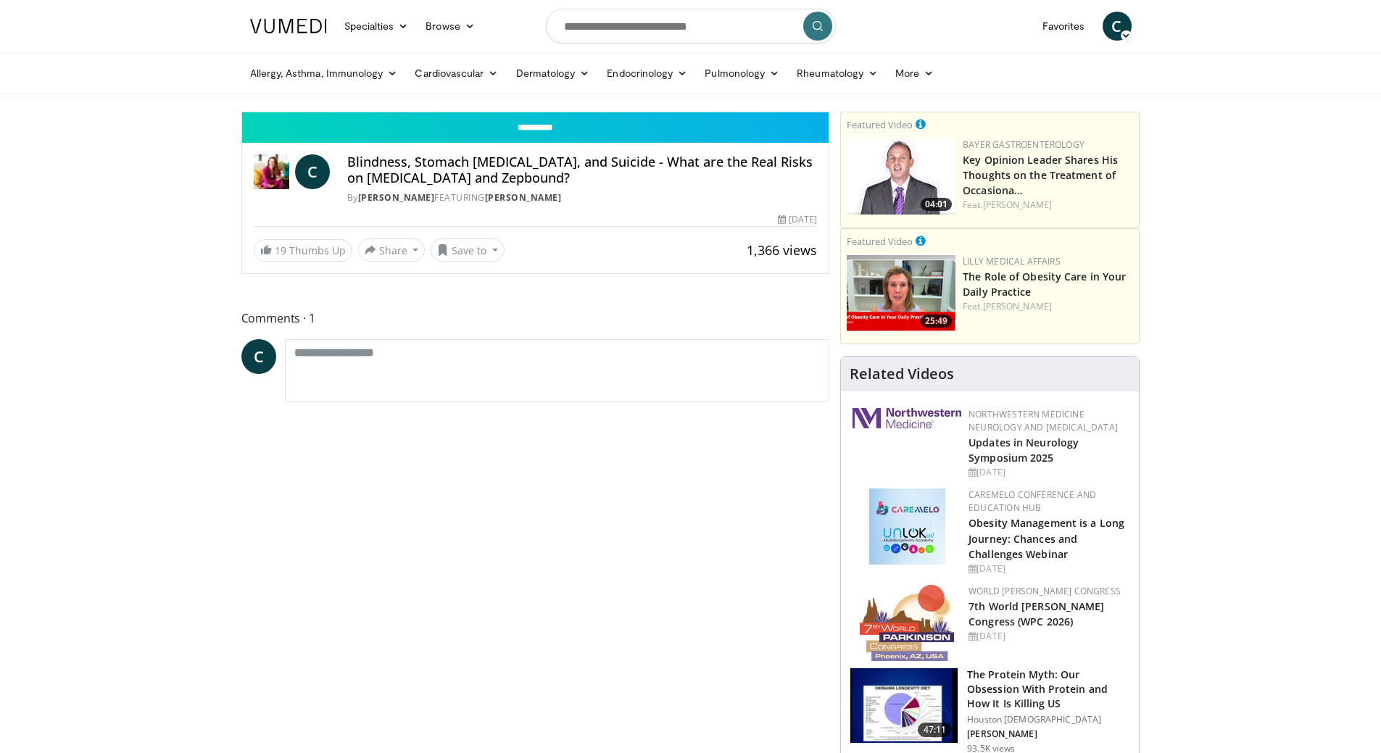 The image size is (1381, 753). Describe the element at coordinates (324, 73) in the screenshot. I see `a: Allergy, Asthma, Immunology` at that location.